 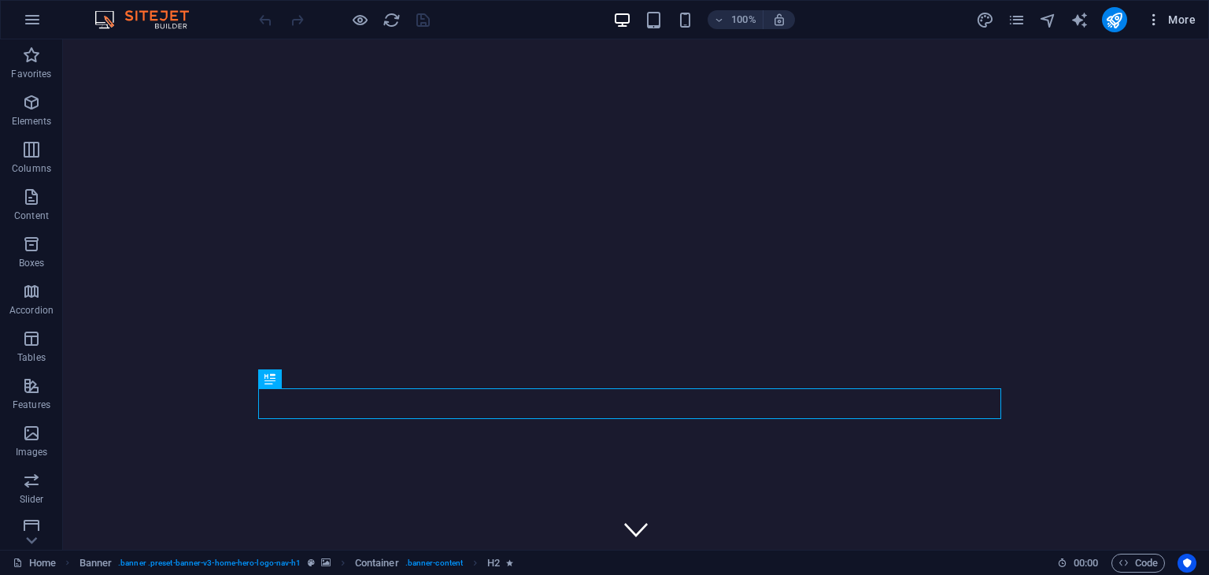 What do you see at coordinates (779, 20) in the screenshot?
I see `i: On resize automatically adjust zoom level to fit chosen device.` at bounding box center [779, 20].